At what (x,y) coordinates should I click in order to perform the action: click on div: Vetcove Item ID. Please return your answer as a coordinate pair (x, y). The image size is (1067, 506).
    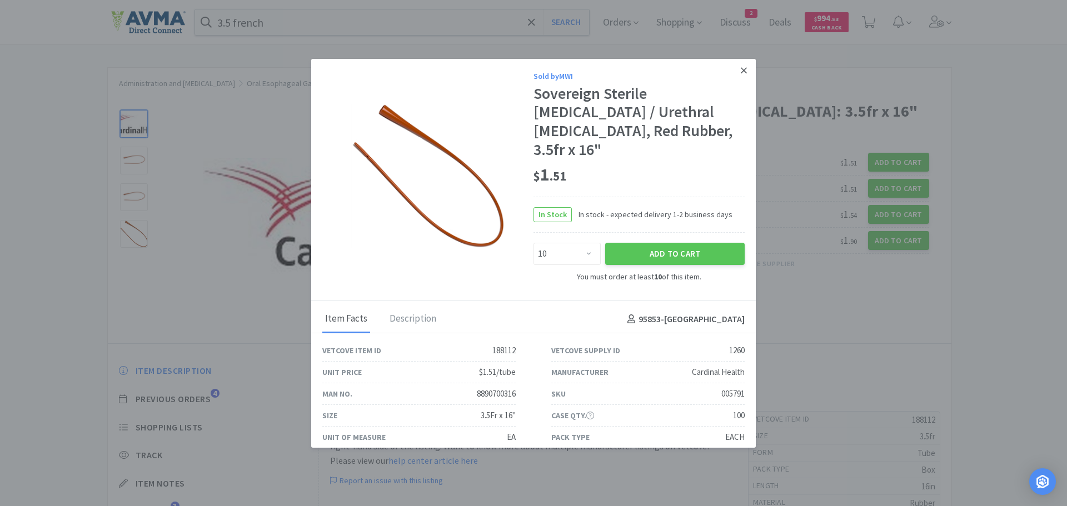
    Looking at the image, I should click on (352, 351).